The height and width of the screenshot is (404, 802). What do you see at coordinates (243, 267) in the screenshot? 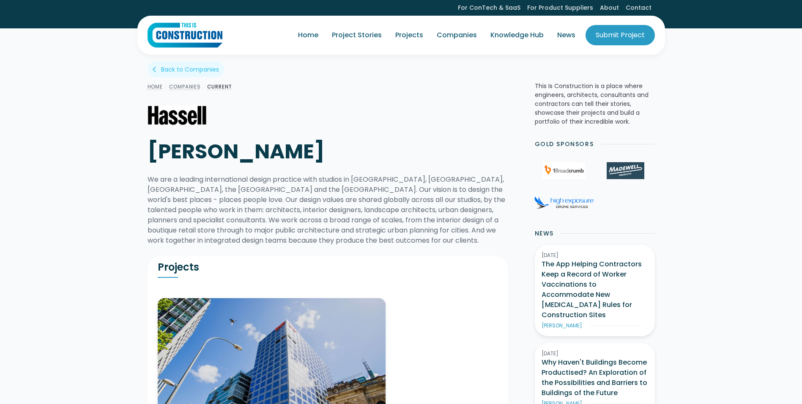
I see `h2: Projects` at bounding box center [243, 267].